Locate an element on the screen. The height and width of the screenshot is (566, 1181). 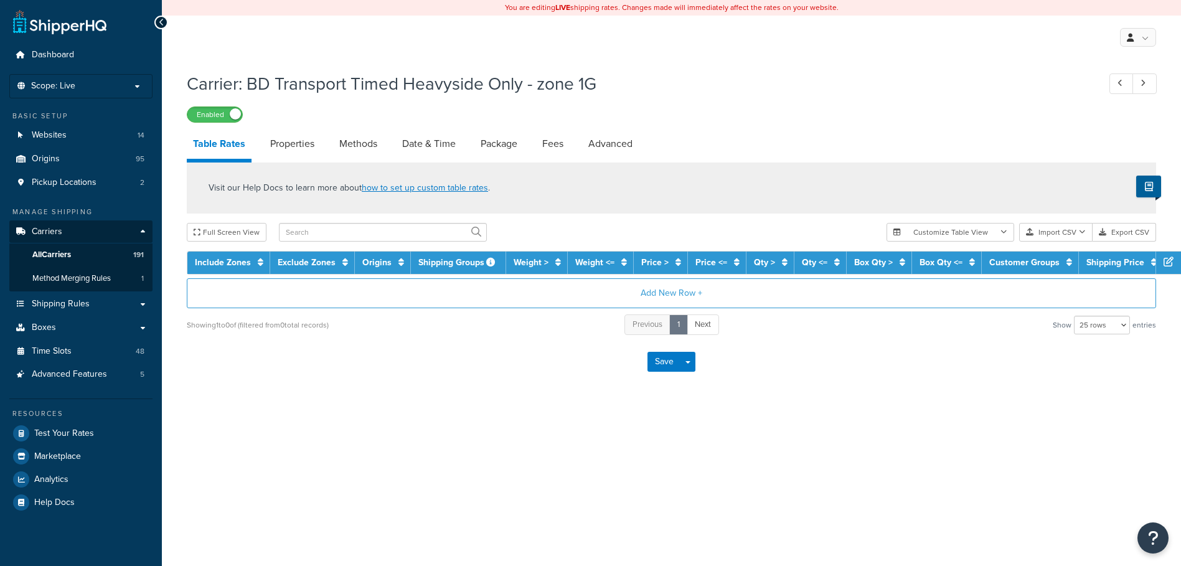
span: 95 is located at coordinates (140, 159).